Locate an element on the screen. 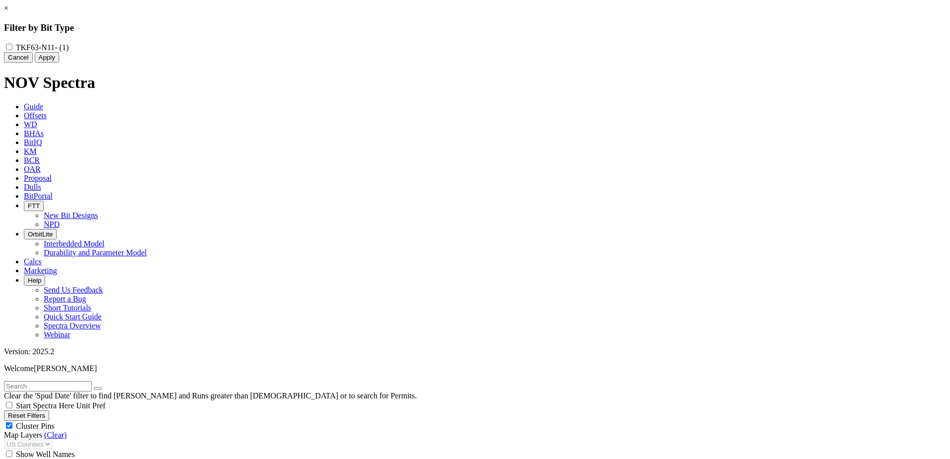  span: Cluster Pins is located at coordinates (35, 426).